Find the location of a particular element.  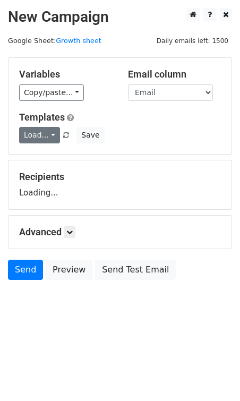

a: Send Test Email is located at coordinates (135, 270).